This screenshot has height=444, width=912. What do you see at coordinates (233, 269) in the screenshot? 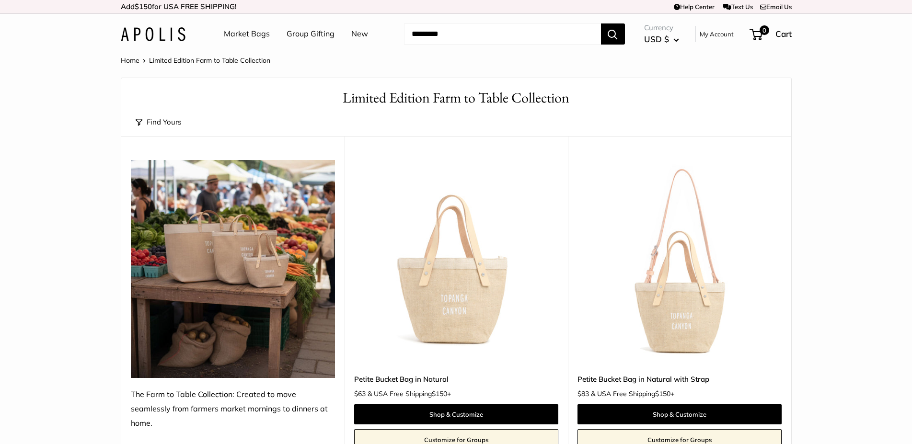
I see `img: The Farm to Table Collection: Created to move seamlessly from farmers market mornings to dinners ...` at bounding box center [233, 269].